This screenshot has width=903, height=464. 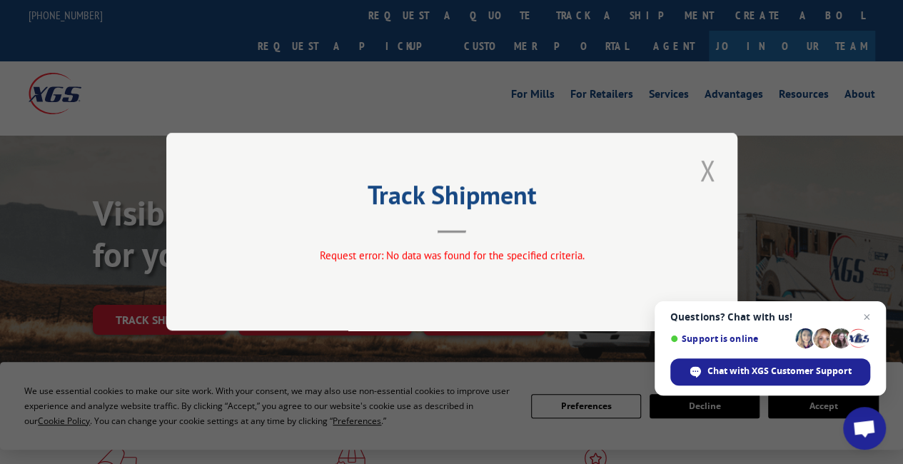 What do you see at coordinates (451, 256) in the screenshot?
I see `span: Request error: No data was found for the specified criteria.` at bounding box center [451, 256].